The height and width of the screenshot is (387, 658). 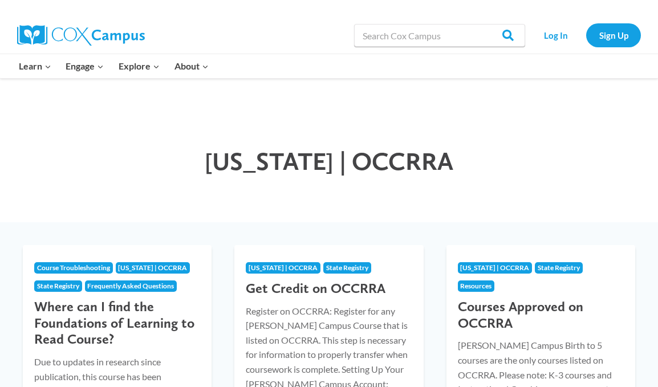 What do you see at coordinates (440, 35) in the screenshot?
I see `input: Search Cox Campus` at bounding box center [440, 35].